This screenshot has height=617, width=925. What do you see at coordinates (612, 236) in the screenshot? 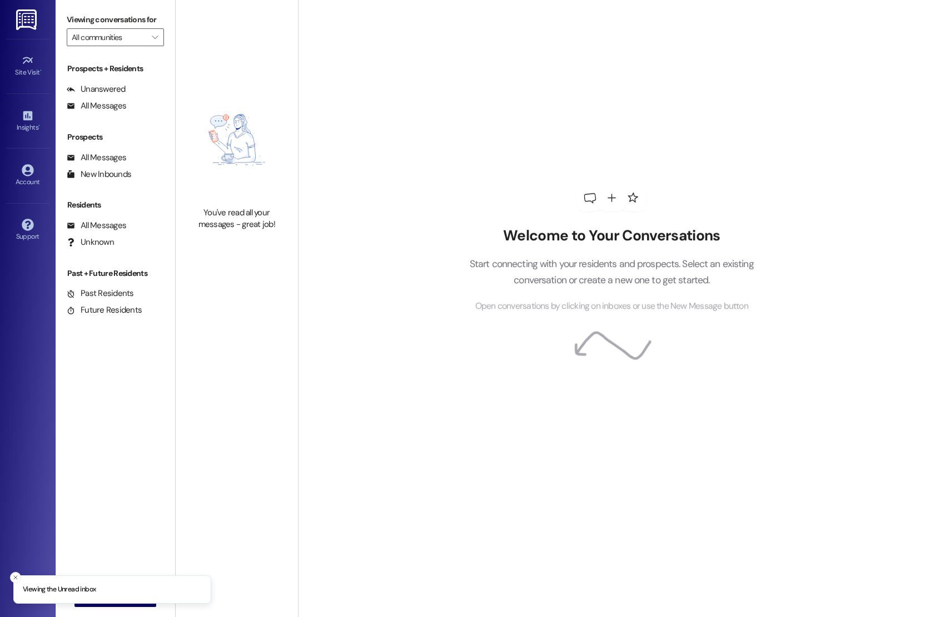
I see `h2: Welcome to Your Conversations` at bounding box center [612, 236].